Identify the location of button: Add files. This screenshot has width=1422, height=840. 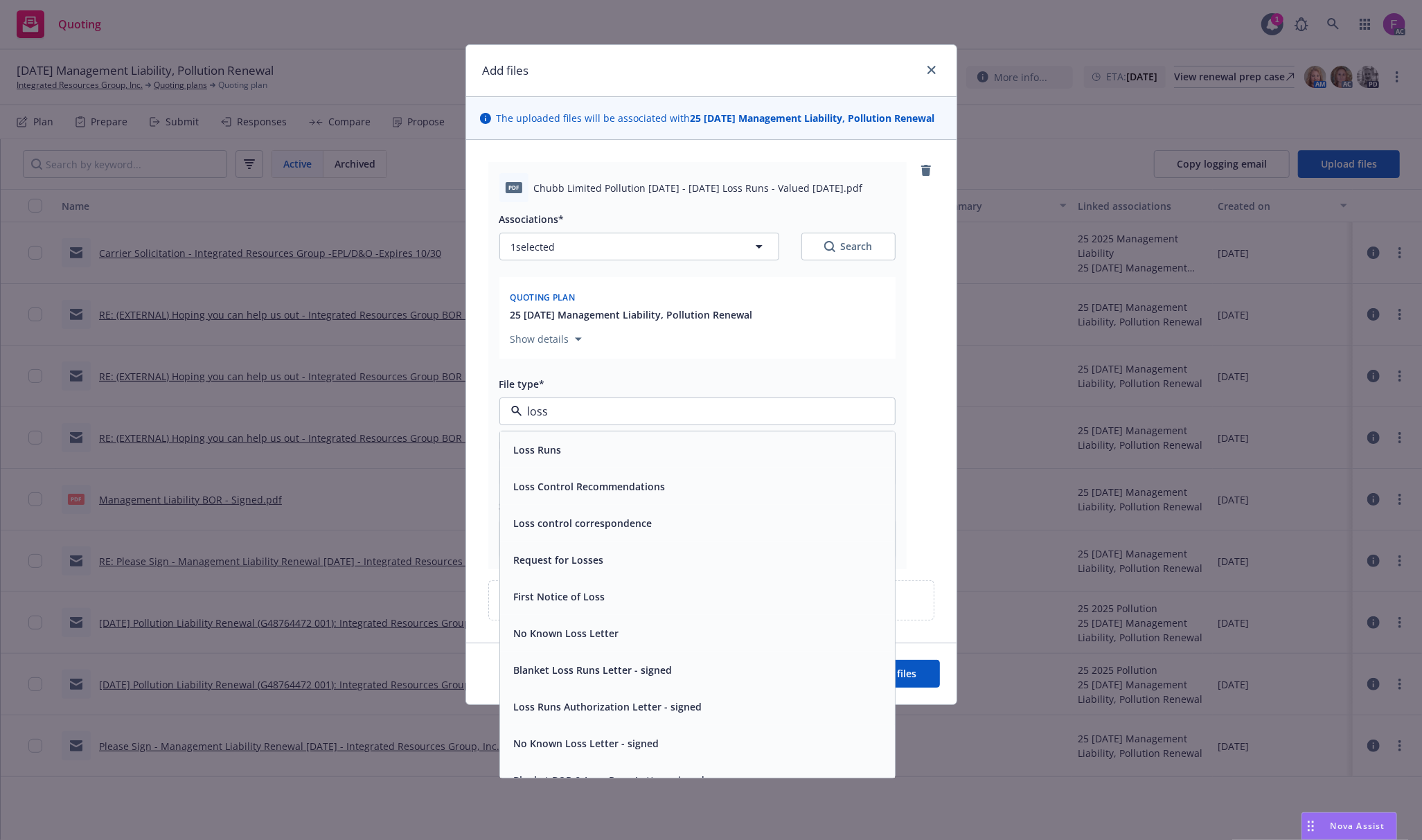
(896, 673).